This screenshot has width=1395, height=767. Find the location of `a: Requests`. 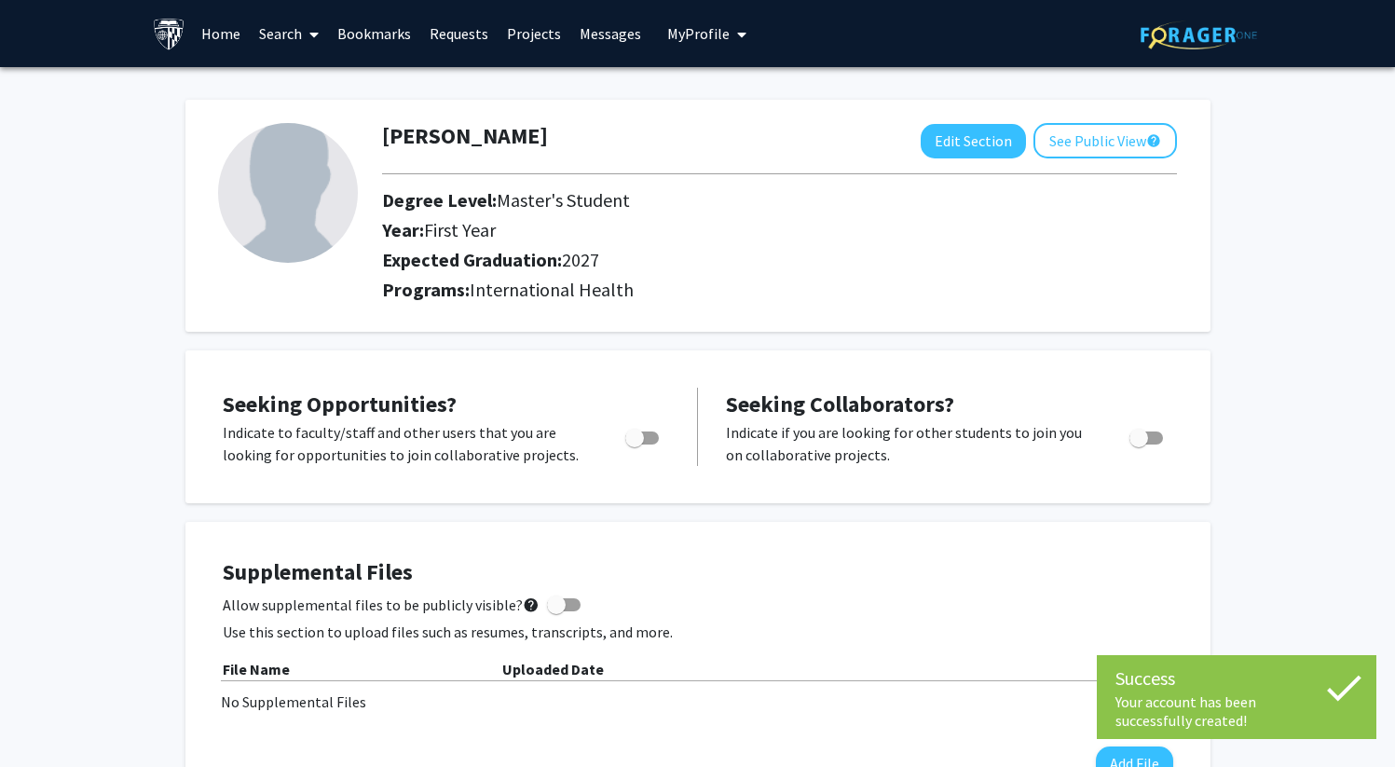

a: Requests is located at coordinates (458, 34).